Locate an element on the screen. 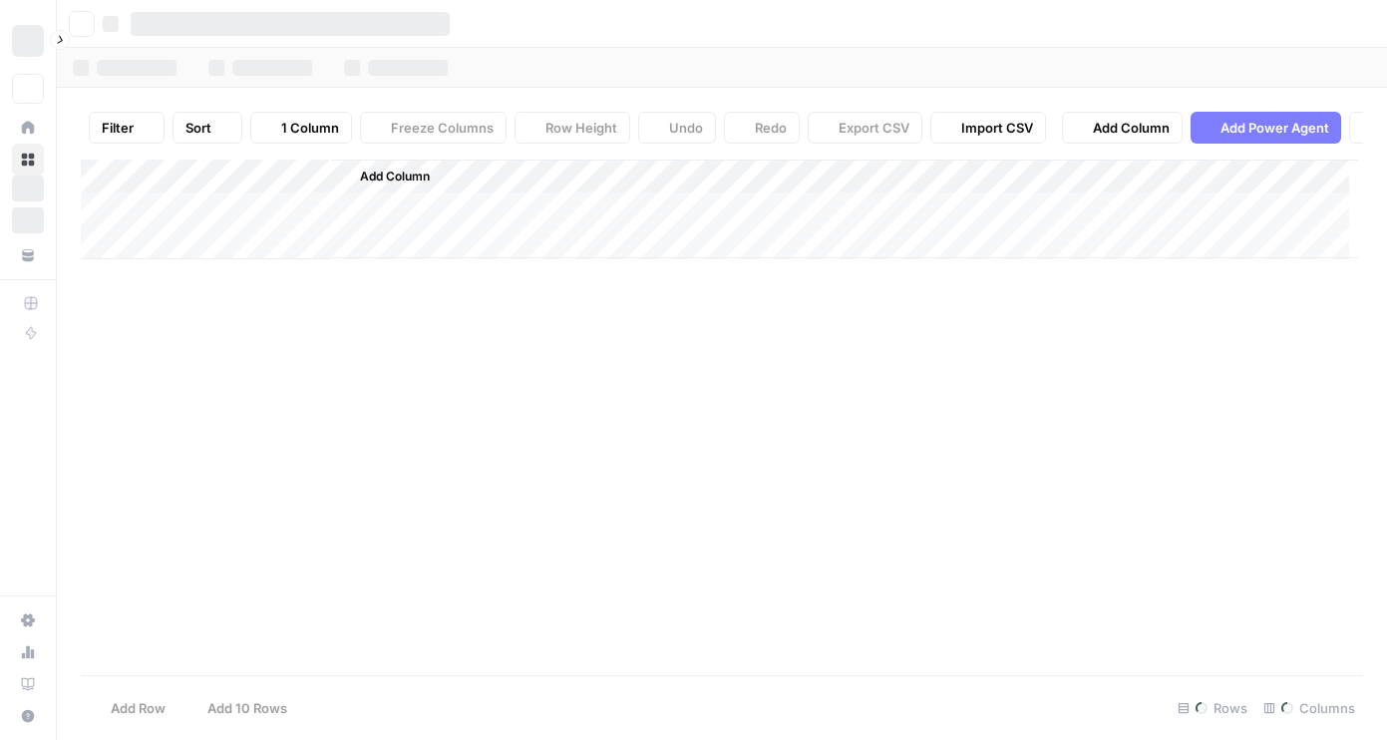 This screenshot has height=740, width=1387. button: Add Row is located at coordinates (129, 708).